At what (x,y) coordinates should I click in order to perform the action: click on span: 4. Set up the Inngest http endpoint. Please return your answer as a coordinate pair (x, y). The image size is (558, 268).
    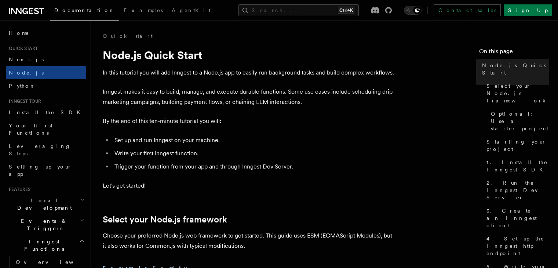
    Looking at the image, I should click on (518, 246).